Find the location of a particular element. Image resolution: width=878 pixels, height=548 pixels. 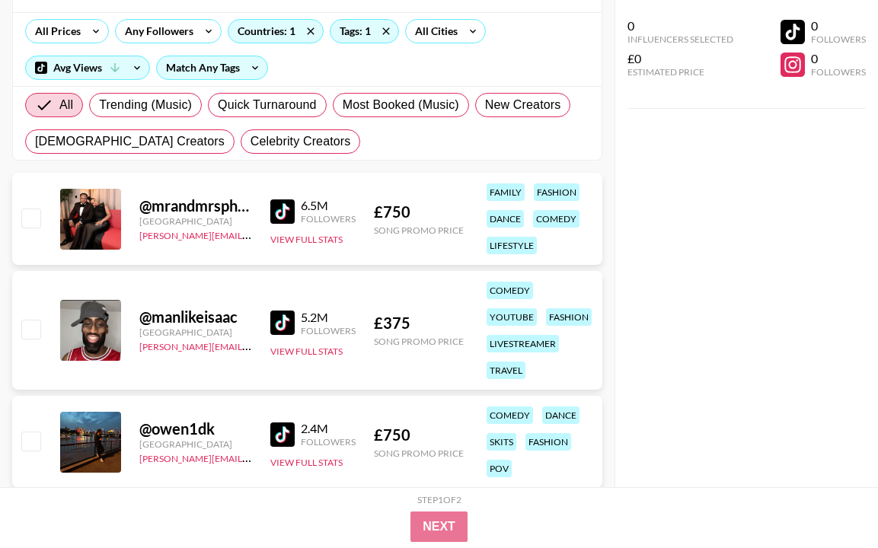

div: skits is located at coordinates (501, 442).